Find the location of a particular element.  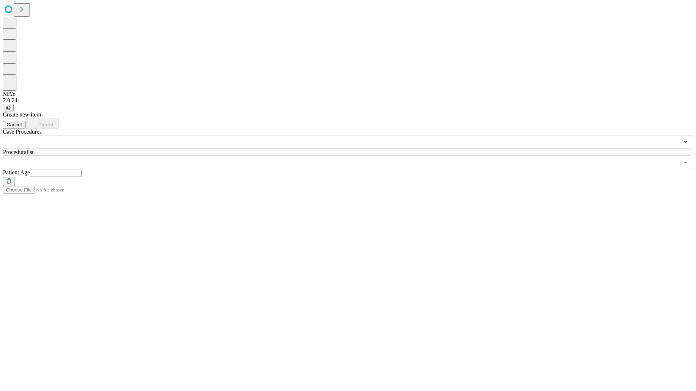

span: Scheduled Procedure is located at coordinates (22, 131).